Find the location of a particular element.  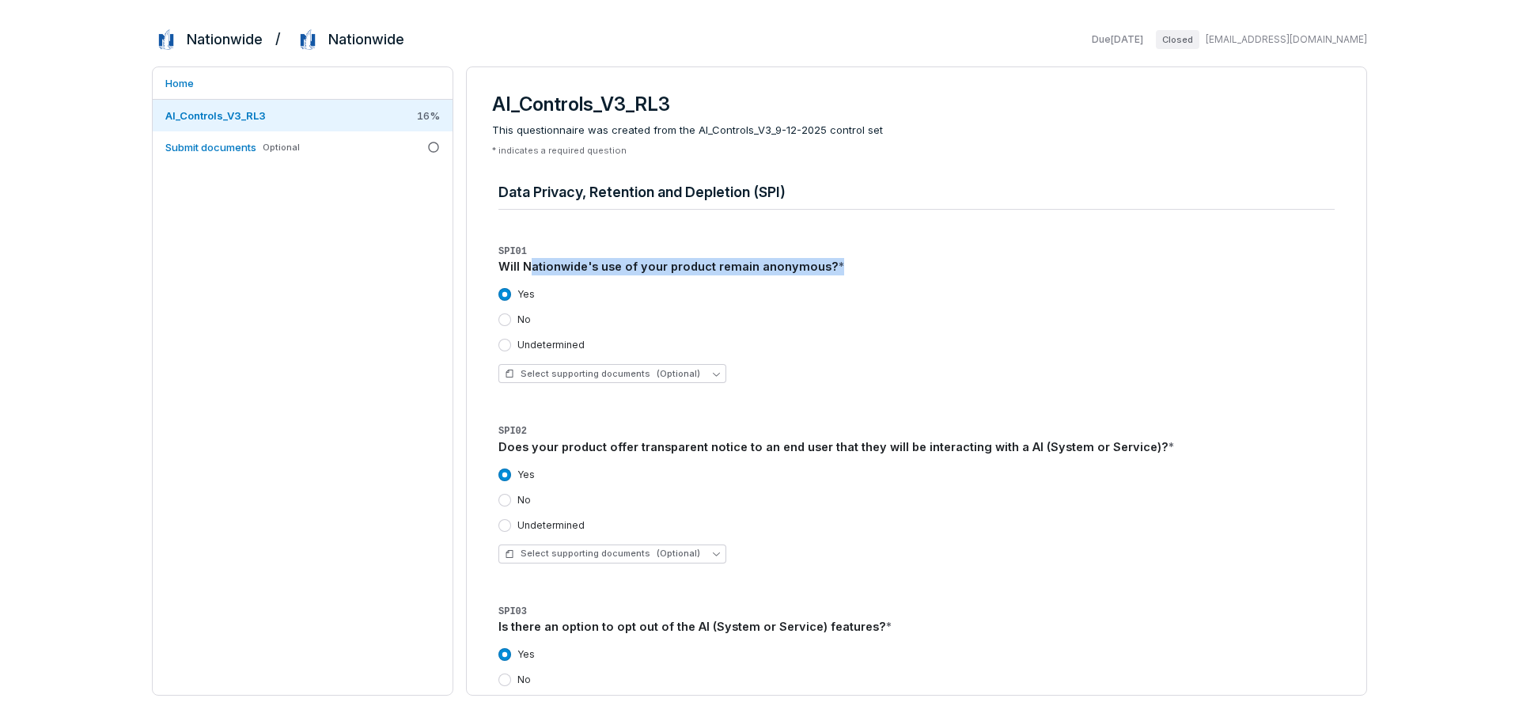

p: * indicates a required question is located at coordinates (916, 150).